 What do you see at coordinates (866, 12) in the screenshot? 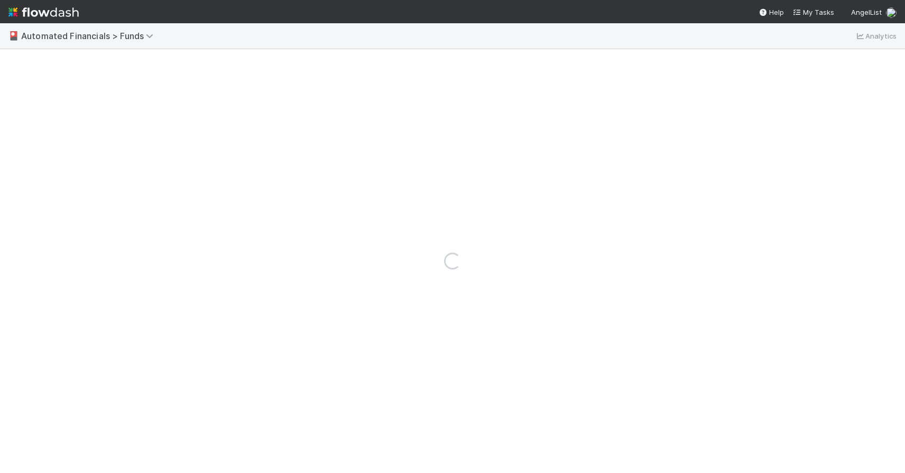
I see `span: AngelList` at bounding box center [866, 12].